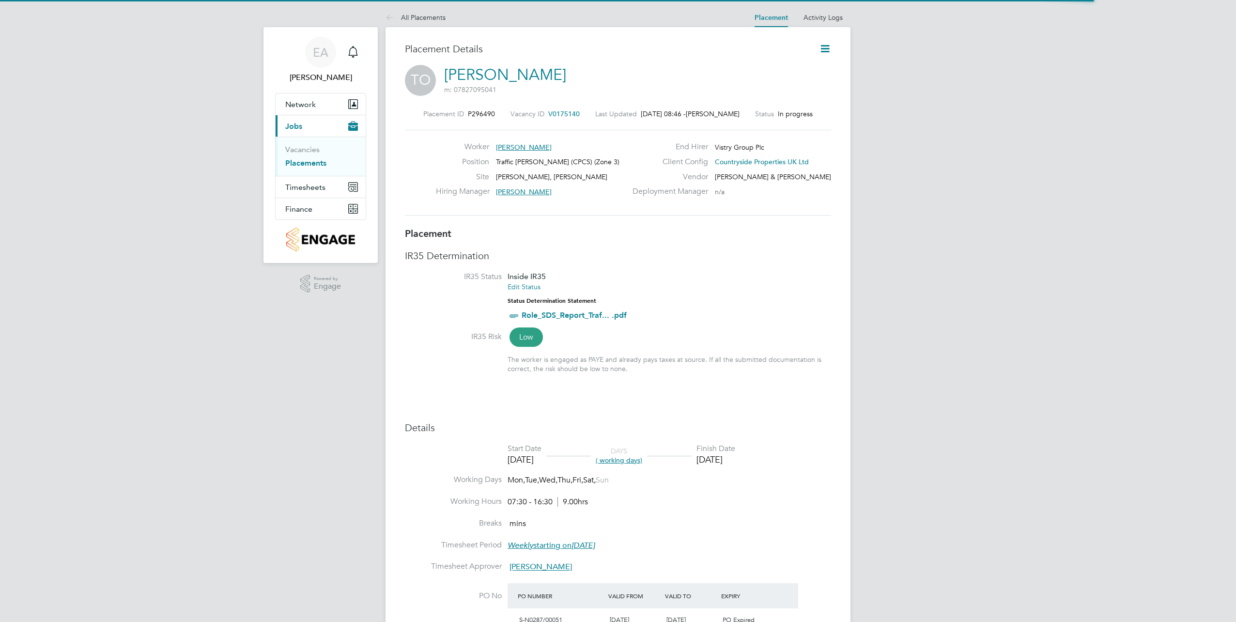 Image resolution: width=1236 pixels, height=622 pixels. I want to click on span: n/a, so click(720, 192).